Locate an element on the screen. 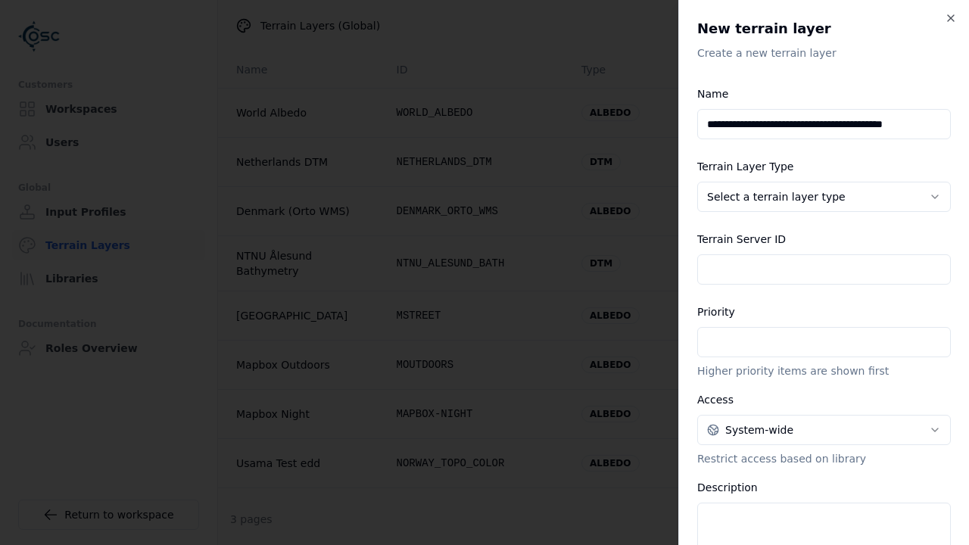 The image size is (969, 545). label: Access is located at coordinates (716, 400).